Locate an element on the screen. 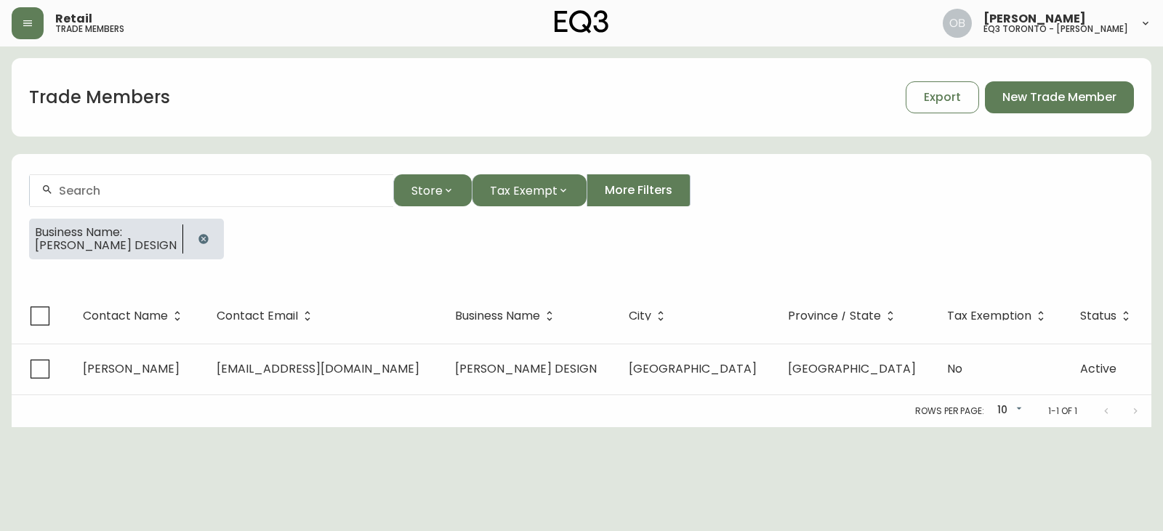  p: Rows per page: is located at coordinates (949, 411).